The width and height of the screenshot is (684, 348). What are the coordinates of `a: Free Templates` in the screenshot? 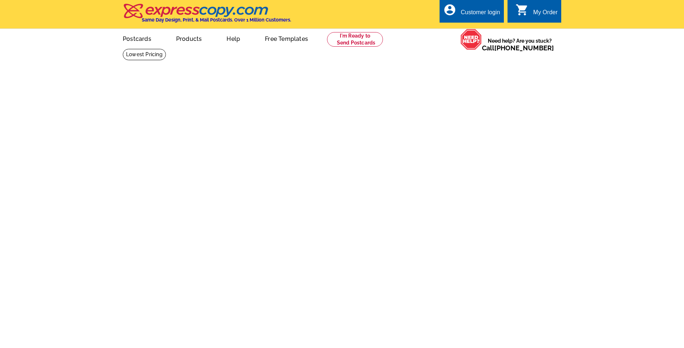 It's located at (286, 38).